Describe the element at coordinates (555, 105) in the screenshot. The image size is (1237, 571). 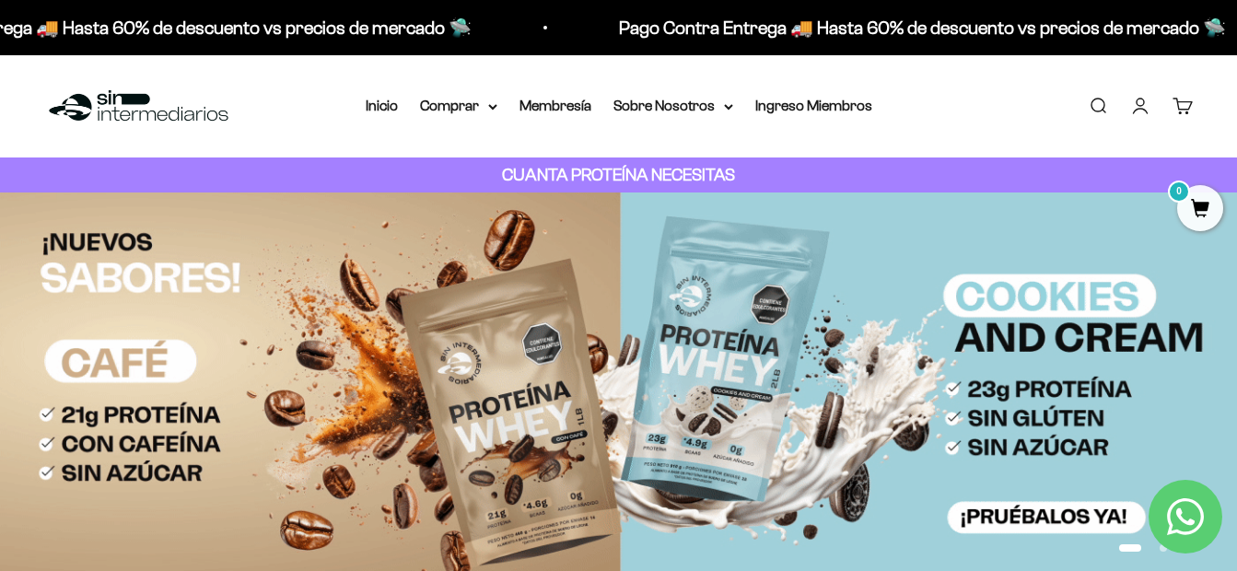
I see `a: Membresía` at that location.